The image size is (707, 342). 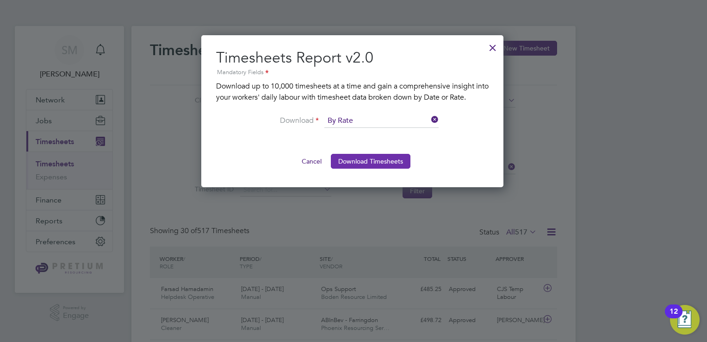 I want to click on button: Cancel, so click(x=311, y=161).